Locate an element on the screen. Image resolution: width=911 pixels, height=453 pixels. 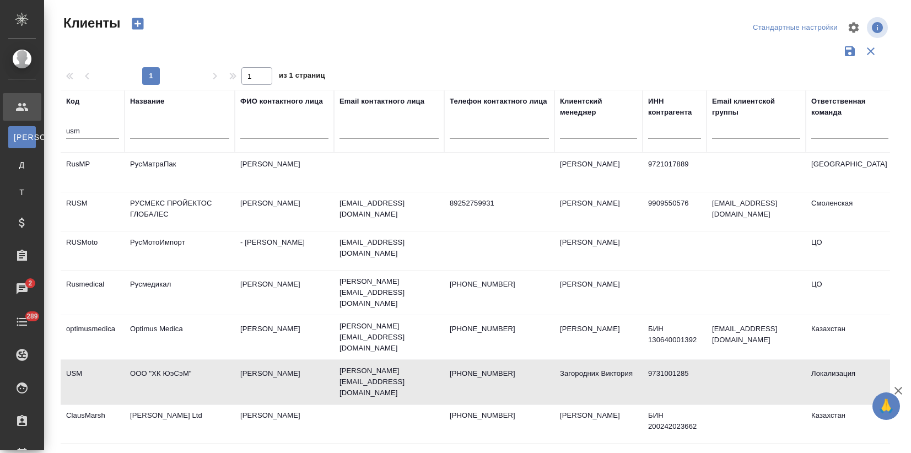
button: Сохранить фильтры is located at coordinates (850, 51).